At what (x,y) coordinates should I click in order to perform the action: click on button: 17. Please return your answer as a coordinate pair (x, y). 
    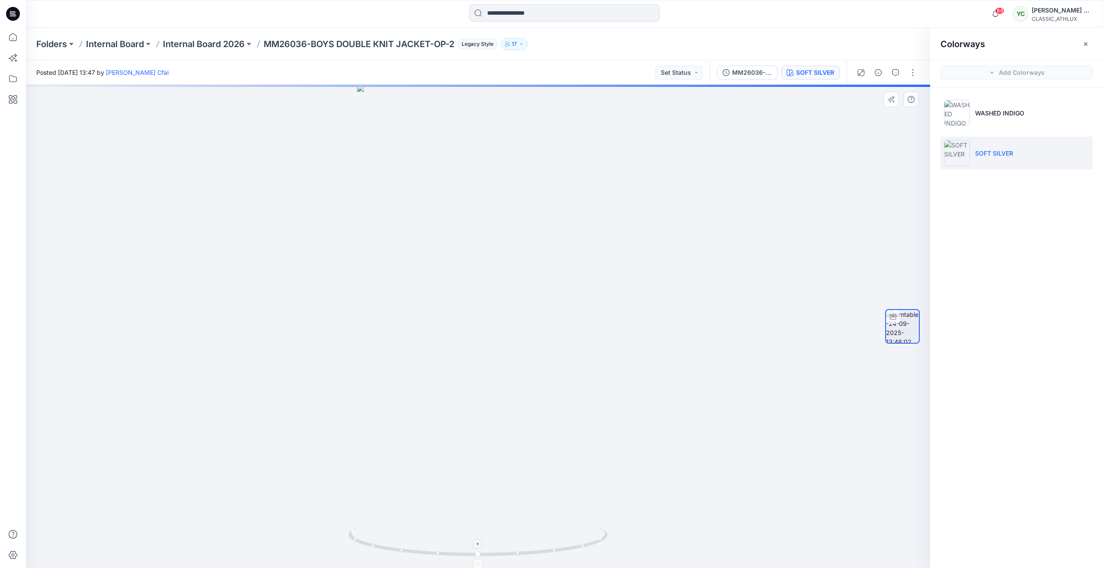
    Looking at the image, I should click on (514, 44).